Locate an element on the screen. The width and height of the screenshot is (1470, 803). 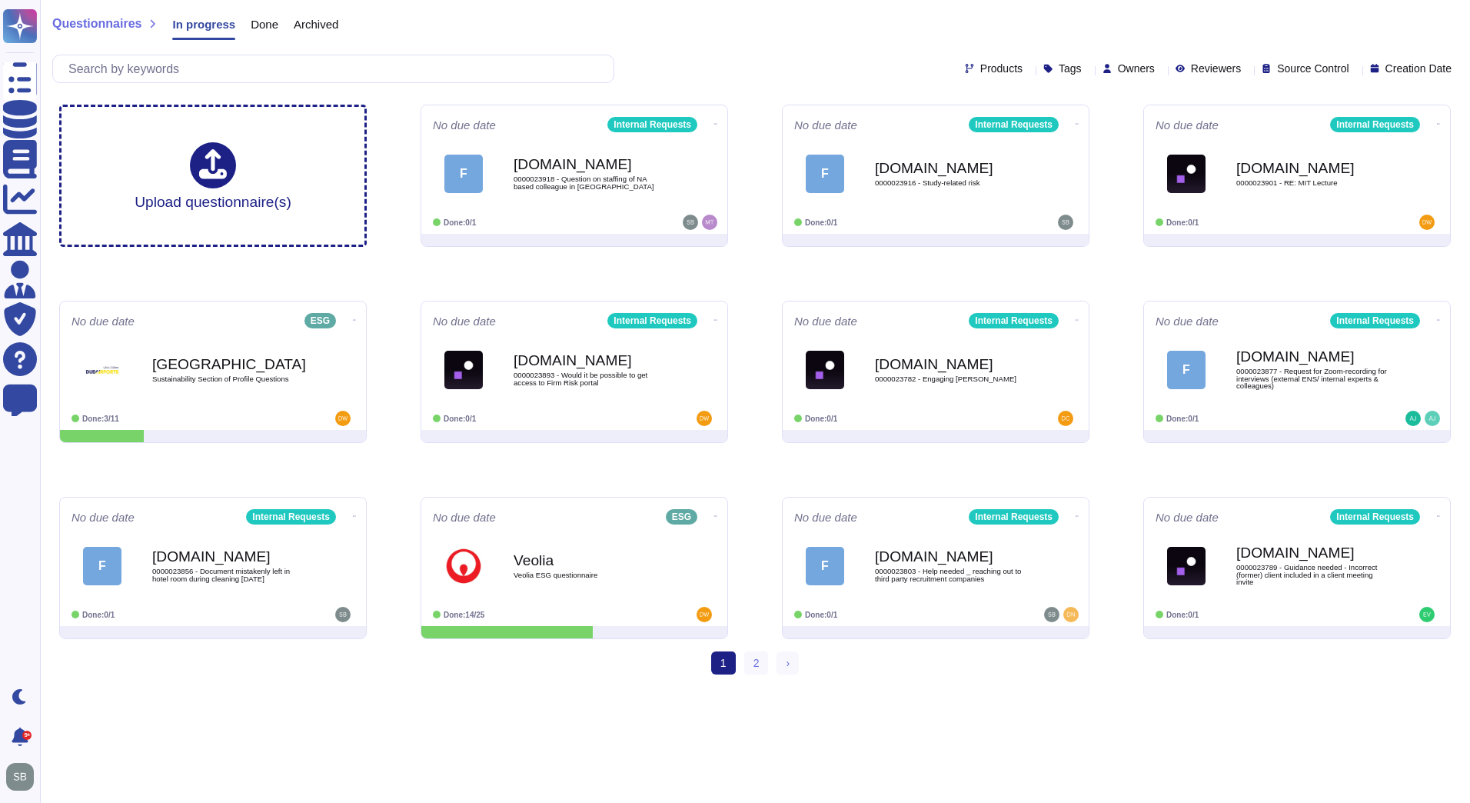
b: Veolia is located at coordinates (591, 560).